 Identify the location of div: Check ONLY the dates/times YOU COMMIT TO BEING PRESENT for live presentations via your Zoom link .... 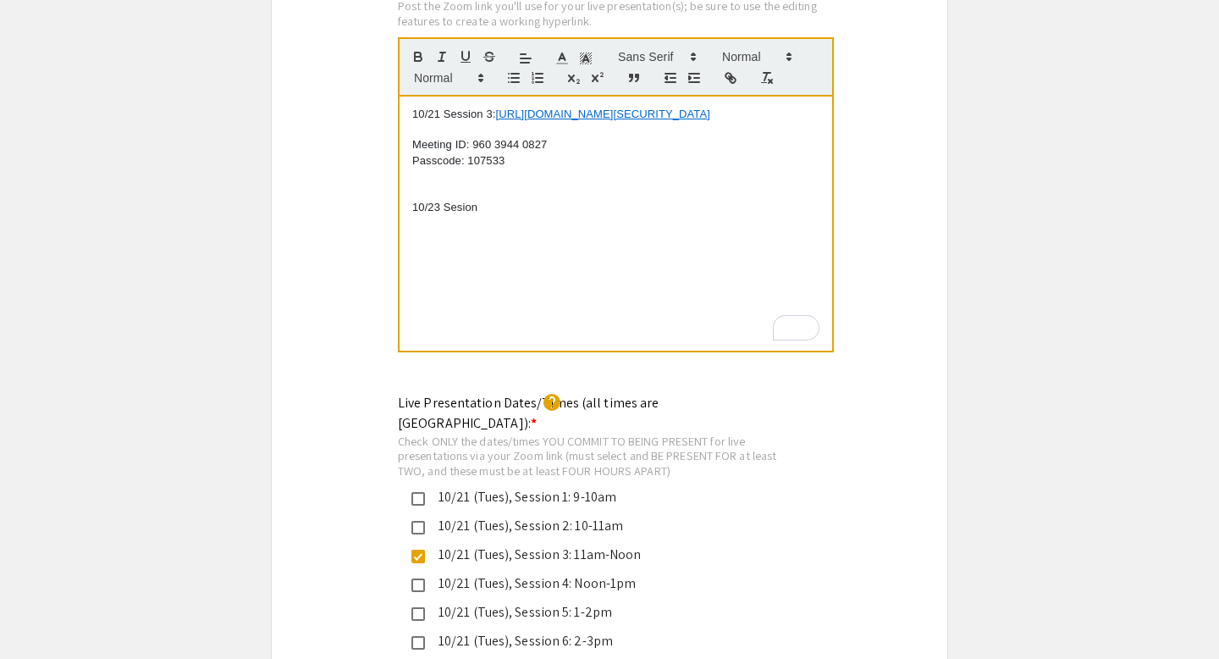
(596, 455).